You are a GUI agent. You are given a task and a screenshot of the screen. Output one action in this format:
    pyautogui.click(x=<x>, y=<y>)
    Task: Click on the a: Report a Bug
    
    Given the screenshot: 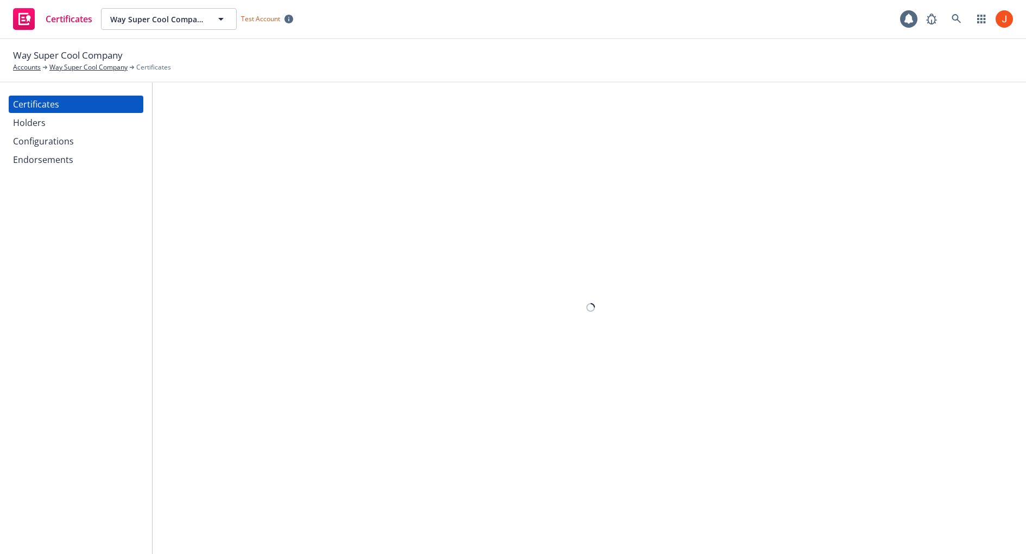 What is the action you would take?
    pyautogui.click(x=932, y=19)
    